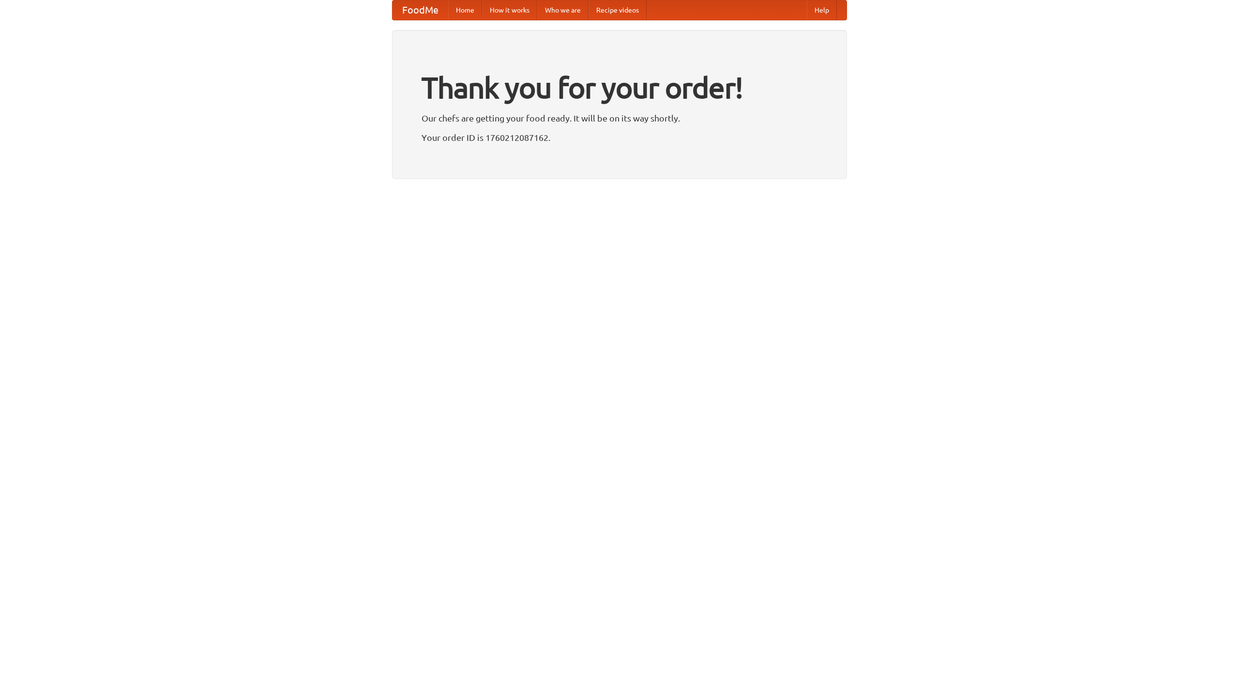 Image resolution: width=1239 pixels, height=685 pixels. I want to click on a: Help, so click(822, 10).